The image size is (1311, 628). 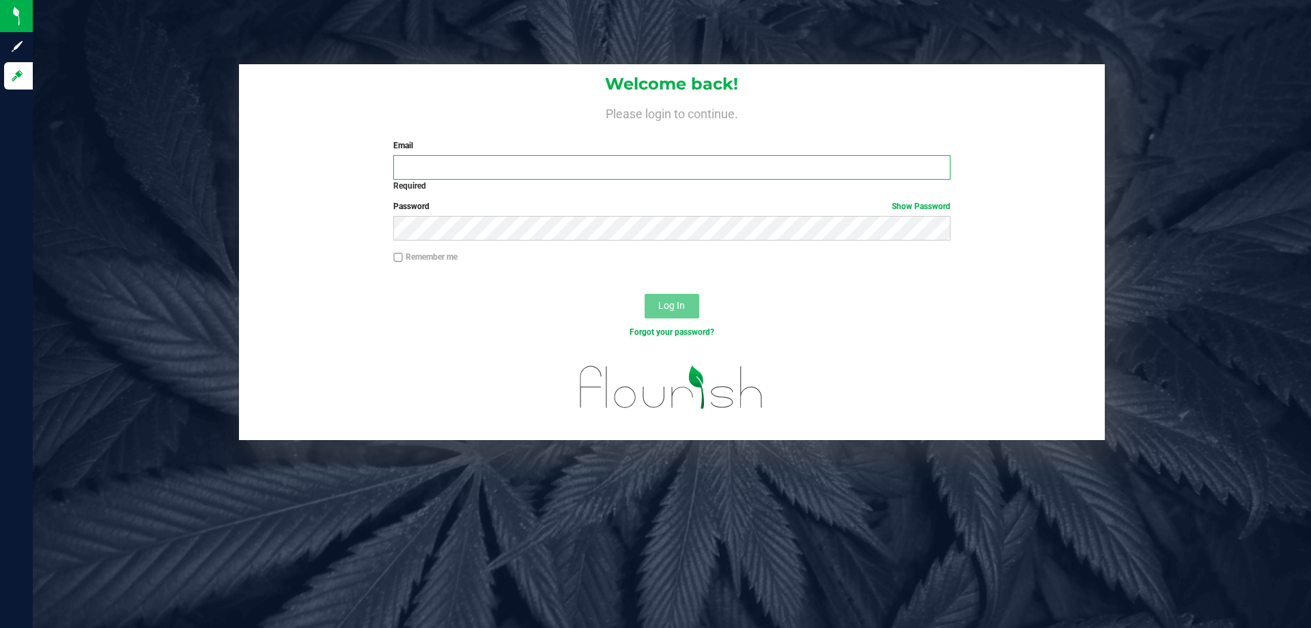 I want to click on inline-svg: Log in, so click(x=17, y=76).